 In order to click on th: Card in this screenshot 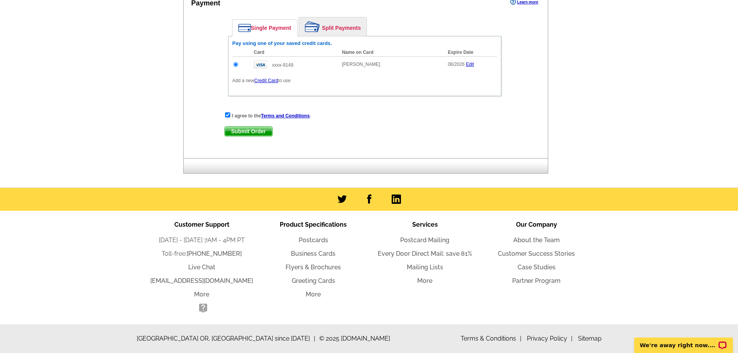, I will do `click(294, 52)`.